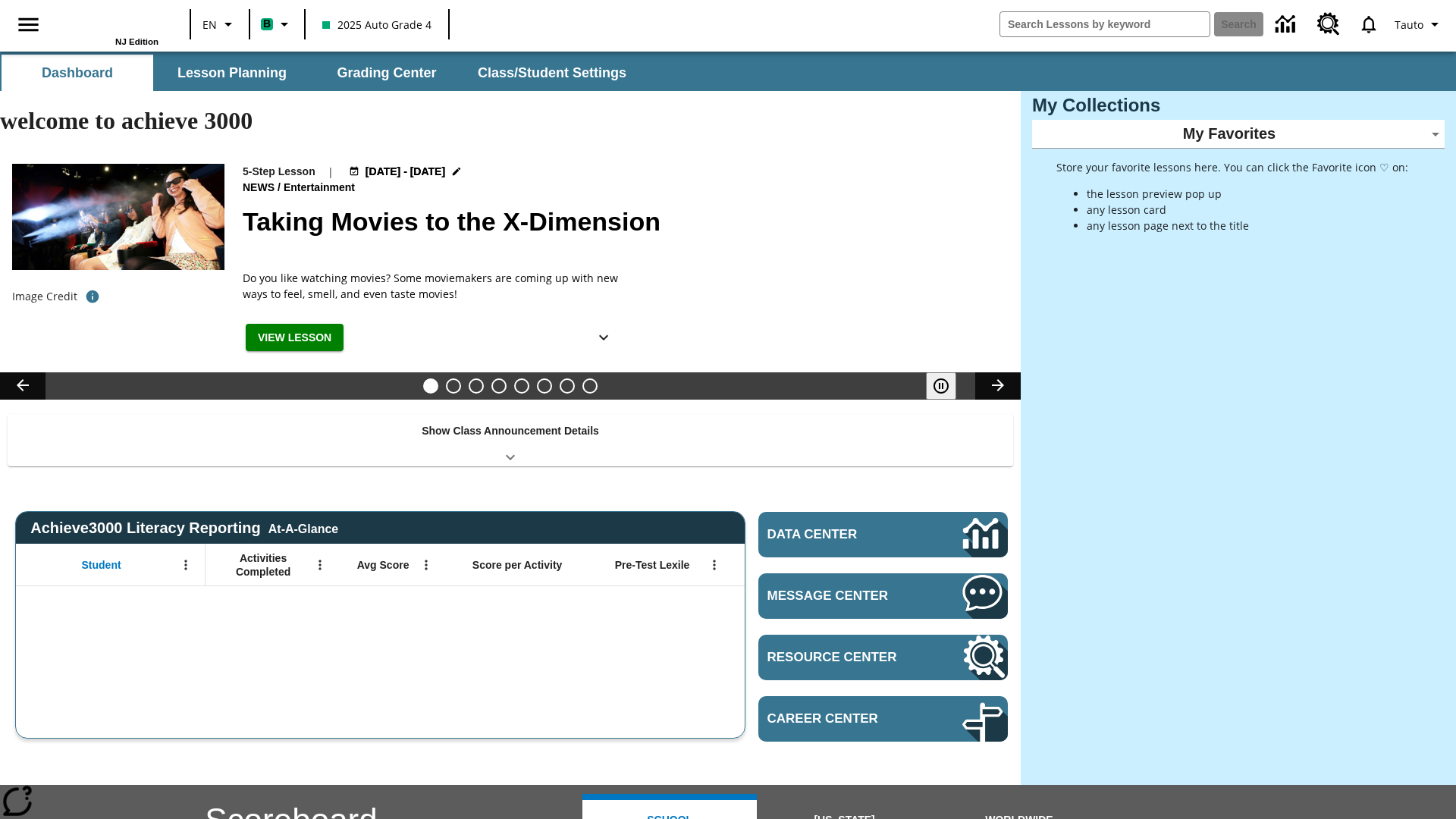 The height and width of the screenshot is (819, 1456). I want to click on h3: My Collections, so click(1239, 106).